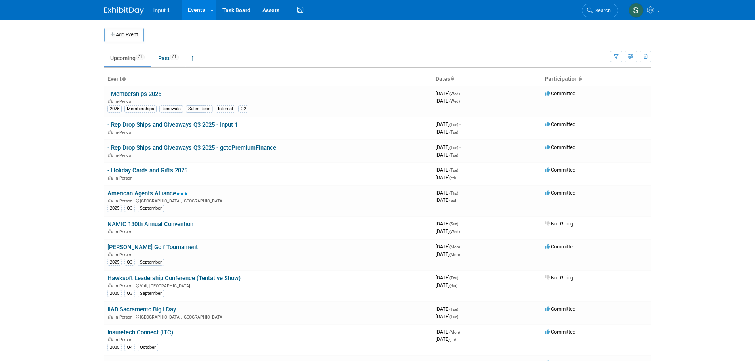  What do you see at coordinates (192, 148) in the screenshot?
I see `a: - Rep Drop Ships and Giveaways Q3 2025 - gotoPremiumFinance` at bounding box center [192, 148].